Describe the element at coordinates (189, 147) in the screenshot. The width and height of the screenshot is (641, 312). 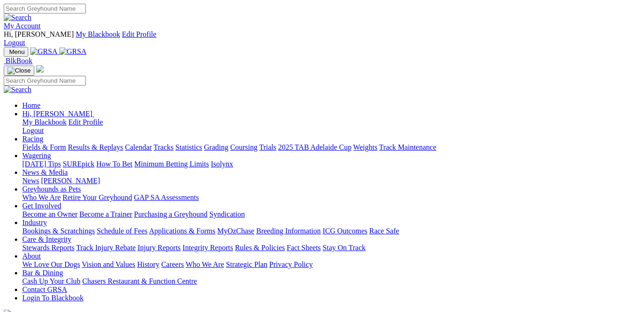
I see `a: Statistics` at that location.